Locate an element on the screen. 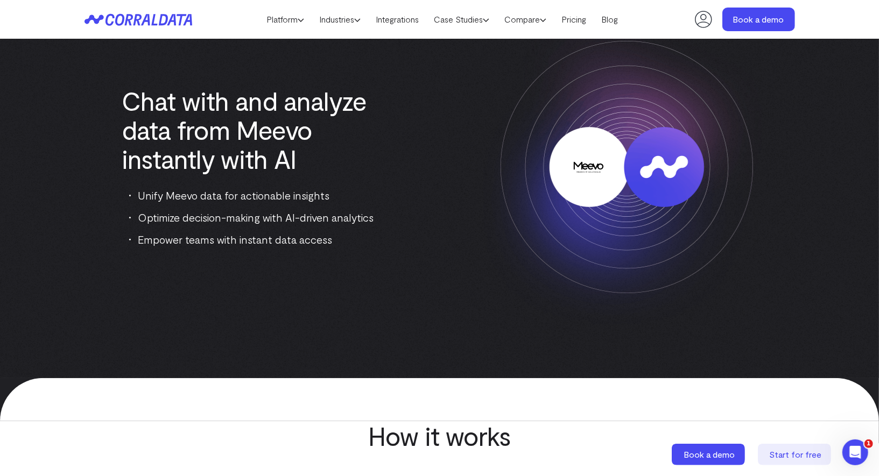 This screenshot has width=879, height=476. span: Book a demo is located at coordinates (709, 454).